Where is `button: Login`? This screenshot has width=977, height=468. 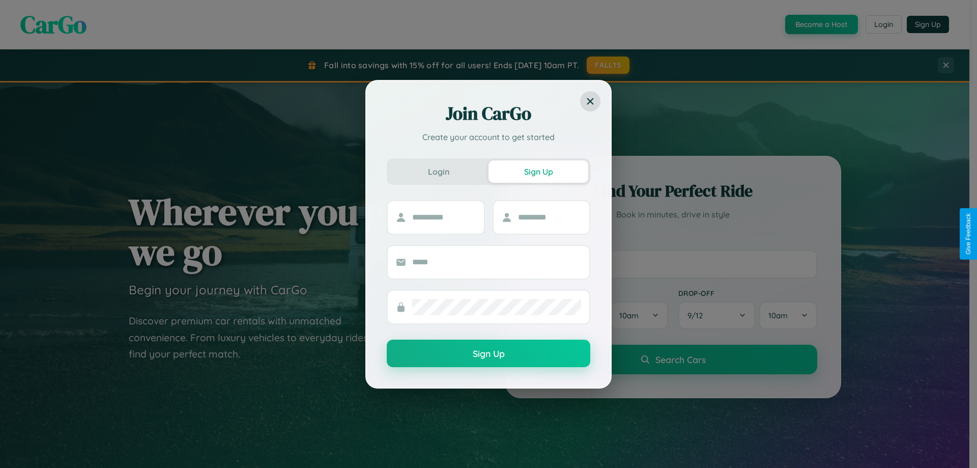 button: Login is located at coordinates (439, 172).